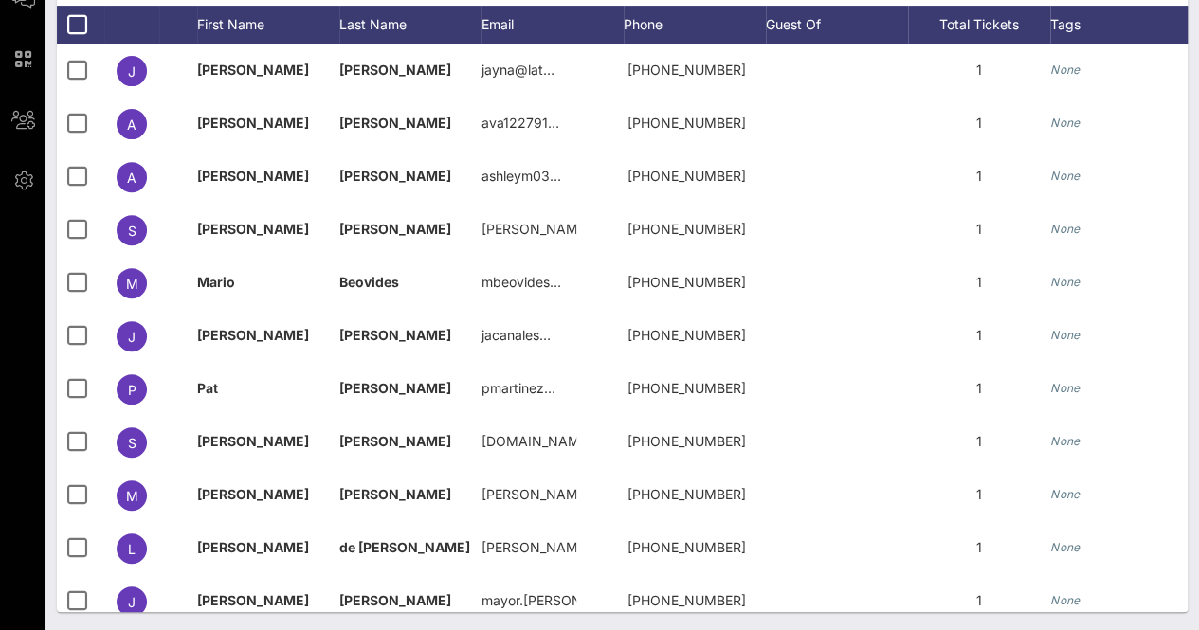  Describe the element at coordinates (686, 69) in the screenshot. I see `span: +13104367738` at that location.